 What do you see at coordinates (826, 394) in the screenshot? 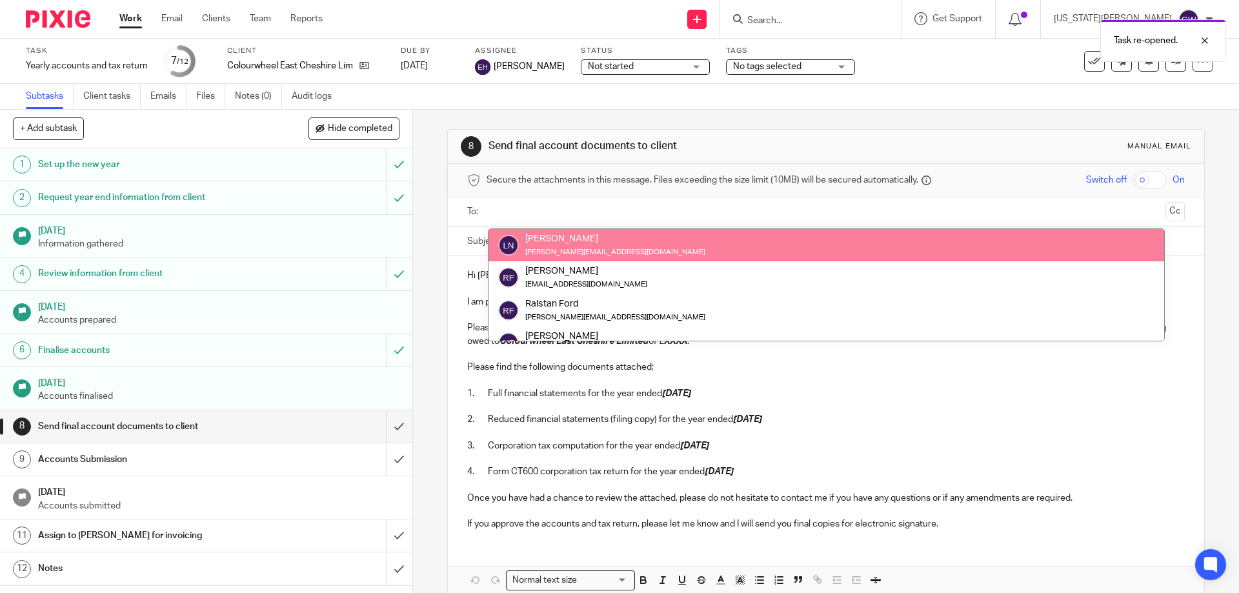
I see `p: 1. Full financial statements for the year ended` at bounding box center [826, 394].